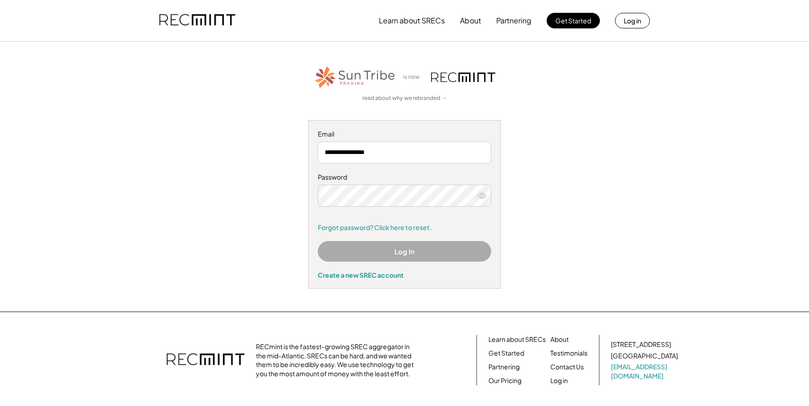 This screenshot has height=406, width=809. Describe the element at coordinates (573, 21) in the screenshot. I see `button: Get Started` at that location.